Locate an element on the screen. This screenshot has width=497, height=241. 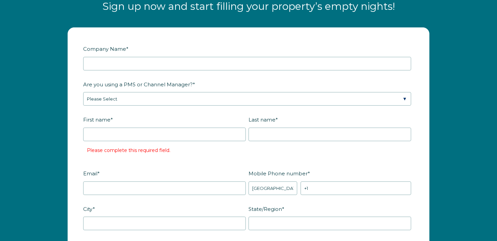
span: Mobile Phone number is located at coordinates (278, 173).